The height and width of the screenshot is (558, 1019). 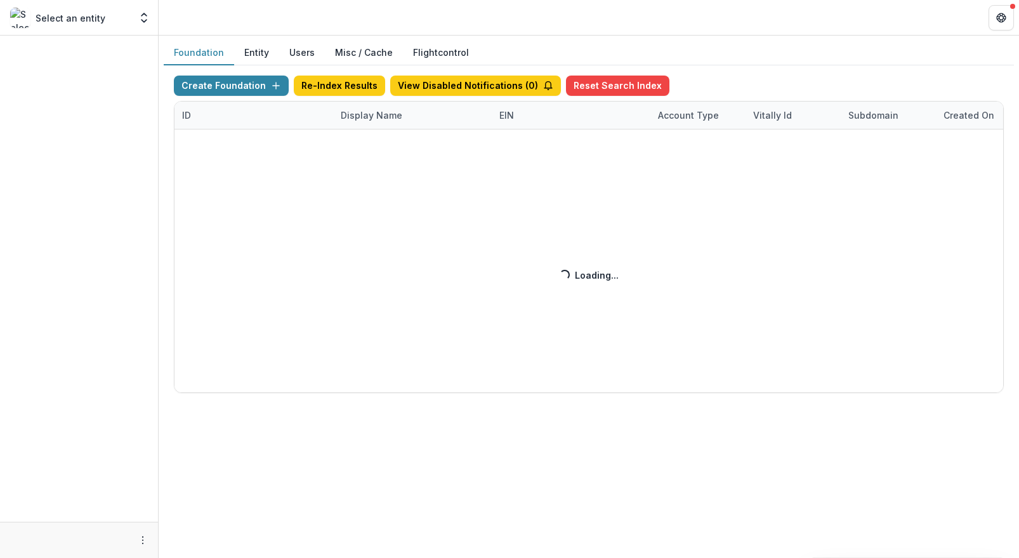 I want to click on p: Select an entity, so click(x=70, y=18).